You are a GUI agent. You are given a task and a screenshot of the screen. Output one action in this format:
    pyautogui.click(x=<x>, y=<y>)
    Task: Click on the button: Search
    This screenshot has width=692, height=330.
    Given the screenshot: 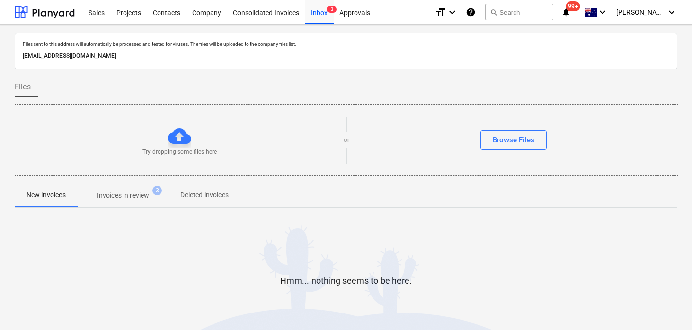 What is the action you would take?
    pyautogui.click(x=520, y=12)
    